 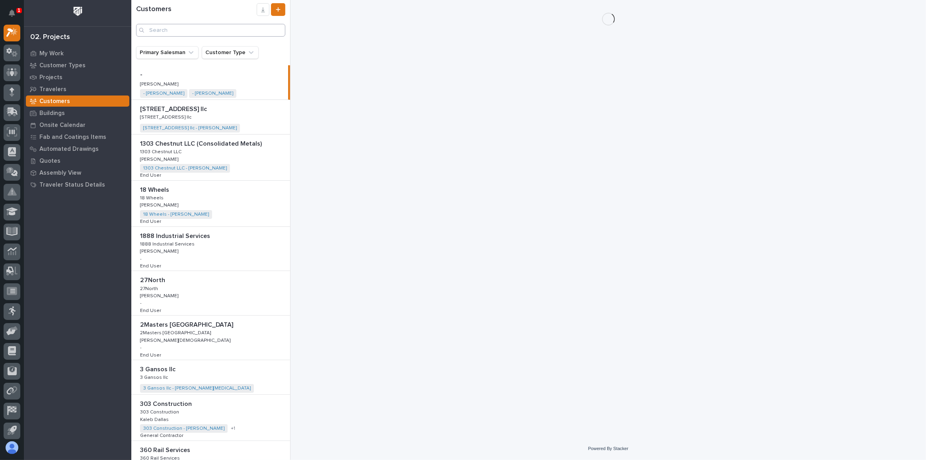 I want to click on a: My Work, so click(x=78, y=53).